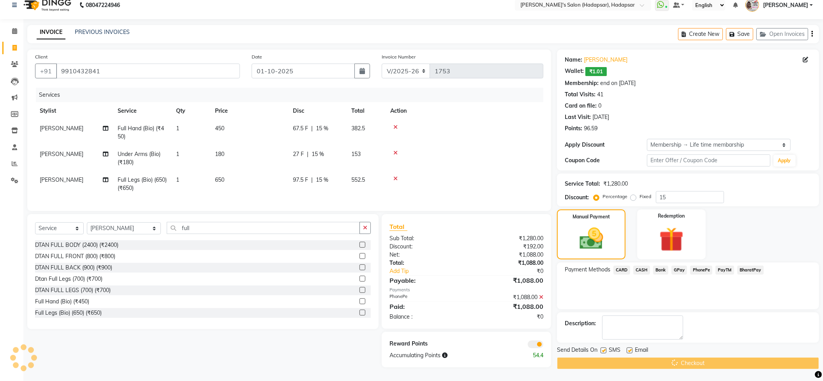  Describe the element at coordinates (591, 217) in the screenshot. I see `label: Manual Payment` at that location.